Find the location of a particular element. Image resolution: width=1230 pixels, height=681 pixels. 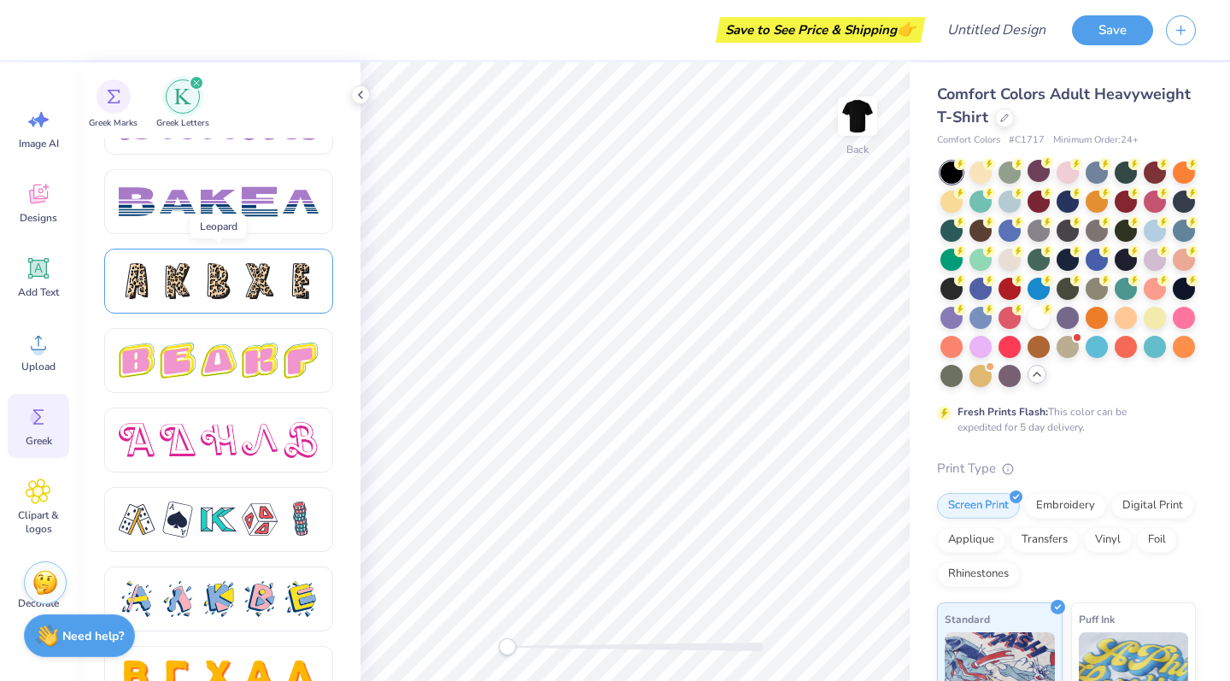

div: Embroidery is located at coordinates (1065, 506).